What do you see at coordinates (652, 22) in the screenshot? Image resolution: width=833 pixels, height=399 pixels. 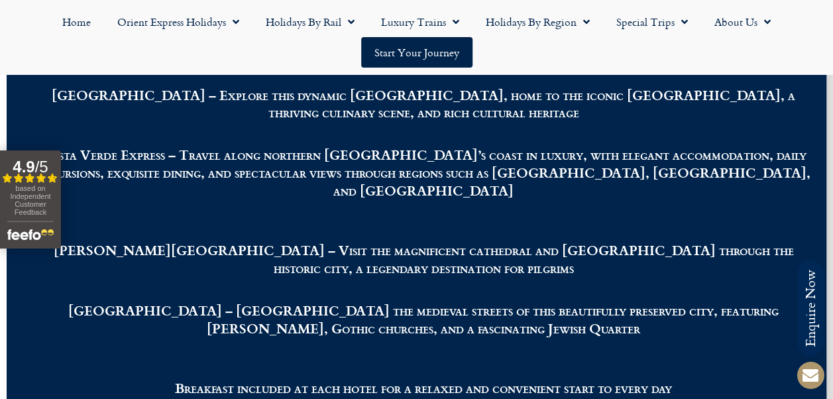 I see `a: Special Trips` at bounding box center [652, 22].